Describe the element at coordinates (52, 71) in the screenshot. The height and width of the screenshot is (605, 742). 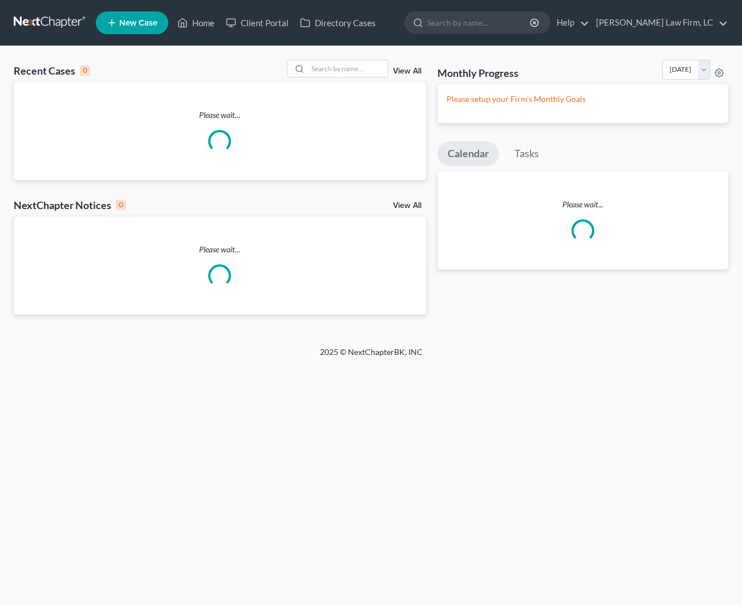
I see `div: Recent Cases` at that location.